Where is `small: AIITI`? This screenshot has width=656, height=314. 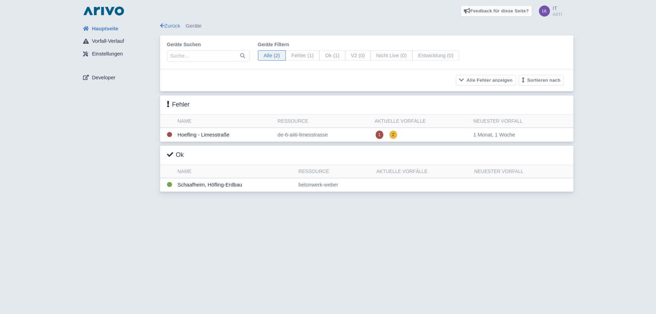 small: AIITI is located at coordinates (557, 14).